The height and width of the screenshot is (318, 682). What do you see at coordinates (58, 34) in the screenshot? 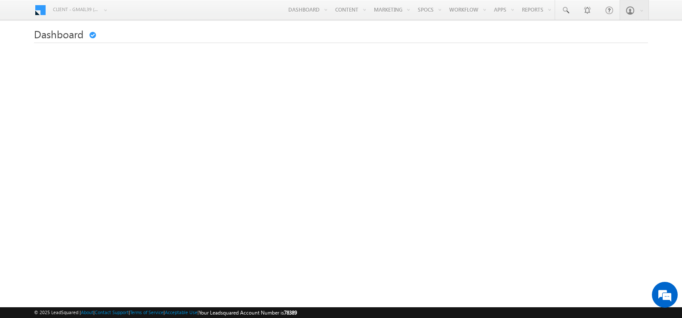
I see `span: Dashboard` at bounding box center [58, 34].